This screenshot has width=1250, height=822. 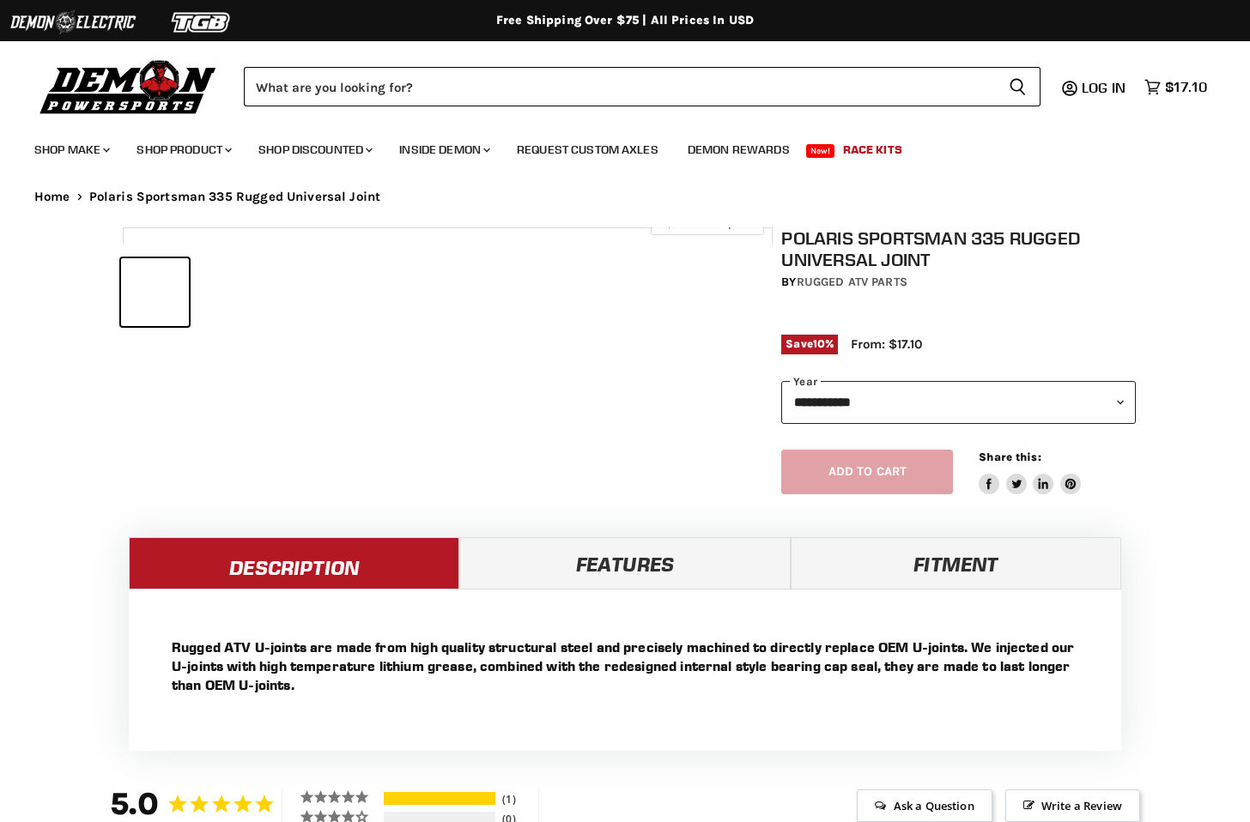 I want to click on a: Shop Make, so click(x=70, y=149).